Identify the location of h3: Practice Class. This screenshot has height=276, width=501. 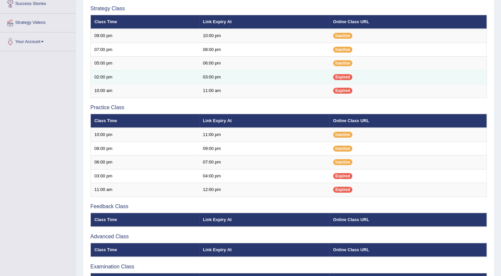
(289, 108).